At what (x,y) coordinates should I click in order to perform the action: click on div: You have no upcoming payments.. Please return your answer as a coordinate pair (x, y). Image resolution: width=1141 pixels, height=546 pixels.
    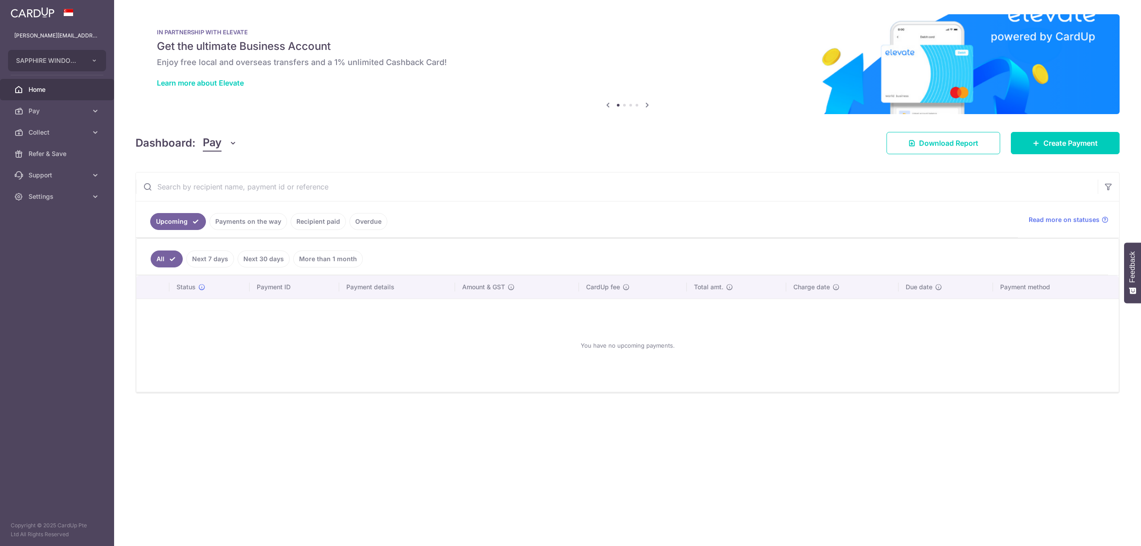
    Looking at the image, I should click on (628, 345).